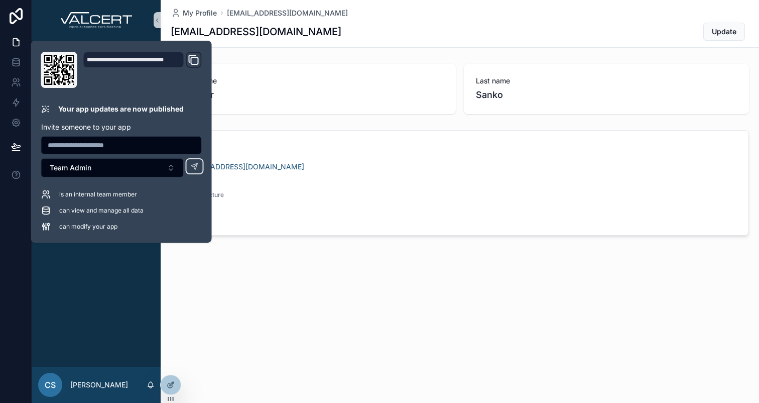  What do you see at coordinates (313, 95) in the screenshot?
I see `span: Casper` at bounding box center [313, 95].